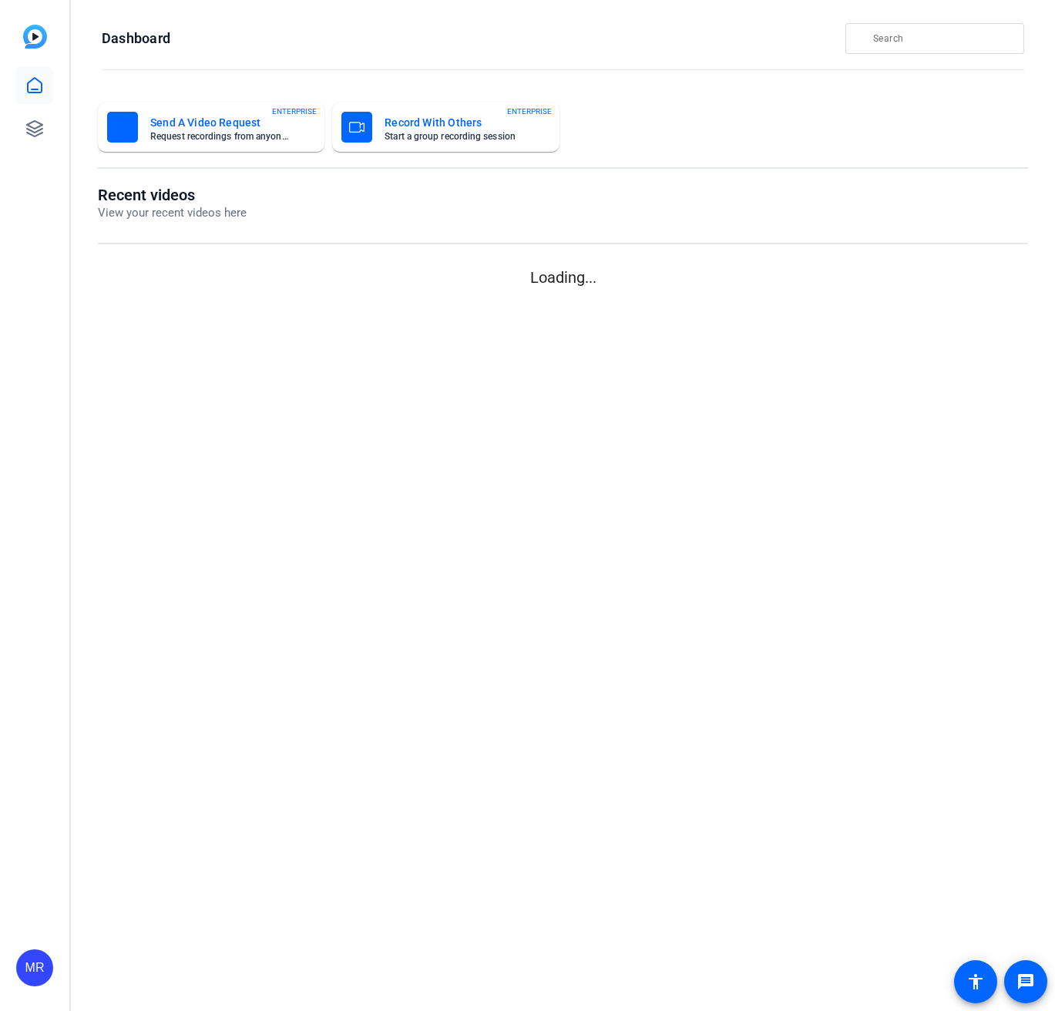 The height and width of the screenshot is (1011, 1055). Describe the element at coordinates (976, 982) in the screenshot. I see `mat-icon: accessibility` at that location.